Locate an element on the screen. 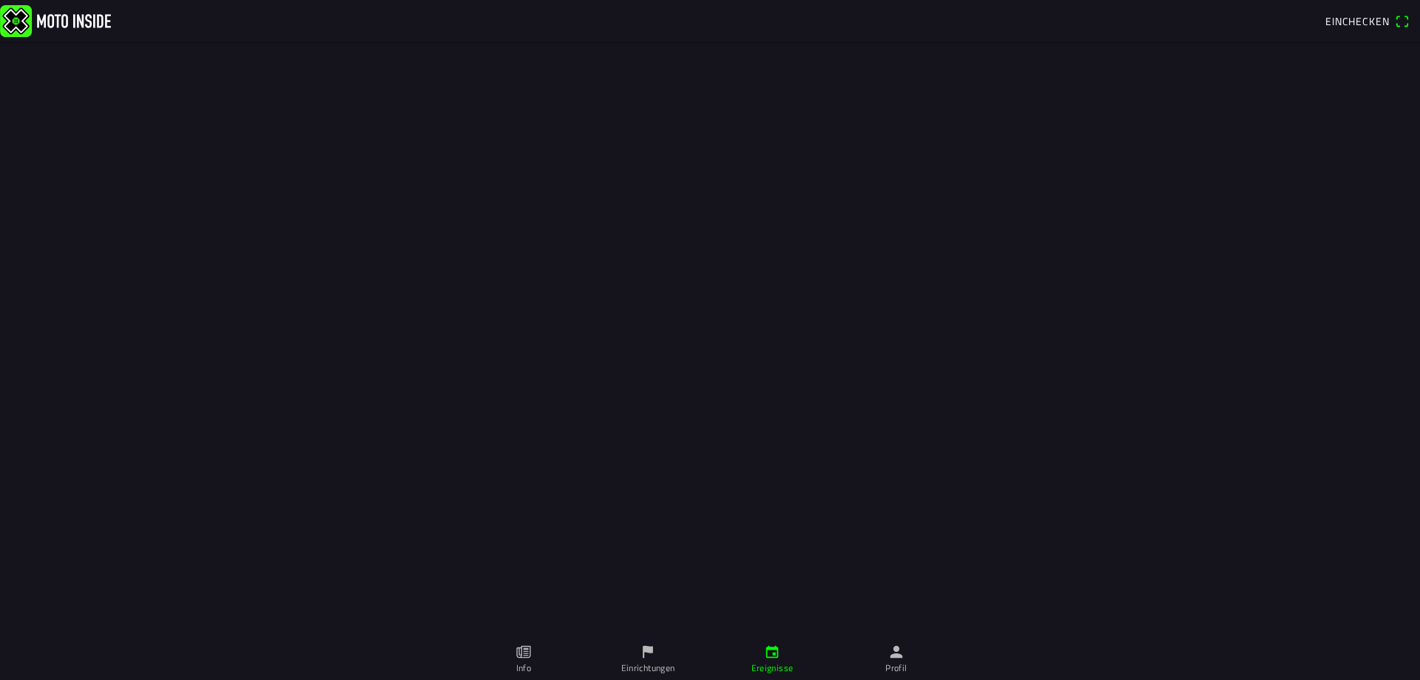  span: Einchecken is located at coordinates (1358, 21).